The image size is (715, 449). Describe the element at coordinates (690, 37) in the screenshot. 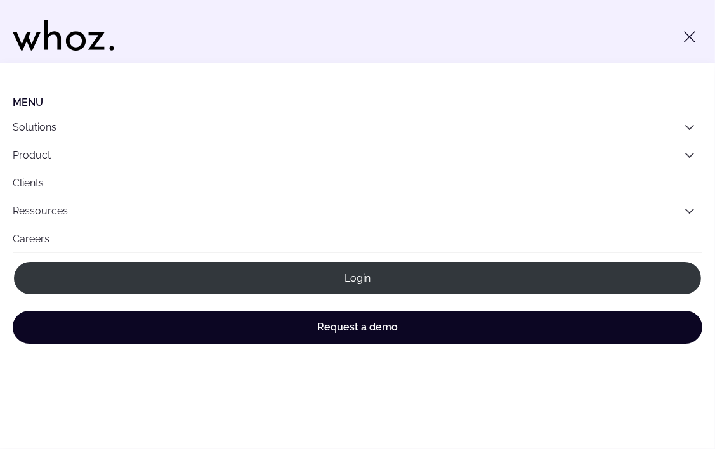

I see `button: Toggle menu` at that location.